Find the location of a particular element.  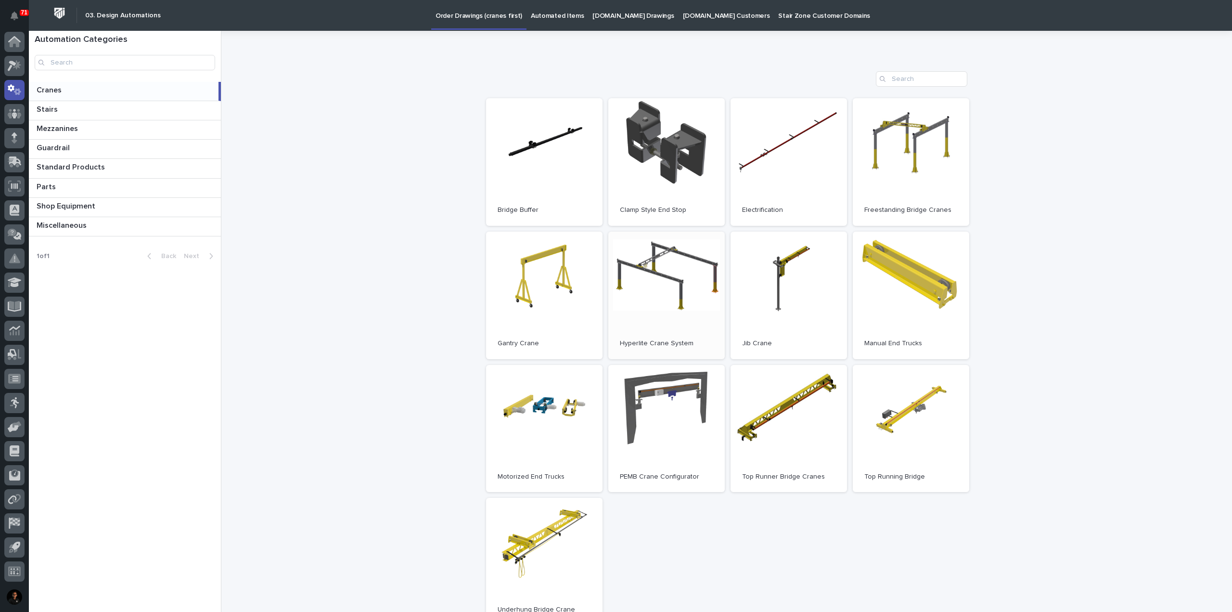

button: Notifications is located at coordinates (14, 16).